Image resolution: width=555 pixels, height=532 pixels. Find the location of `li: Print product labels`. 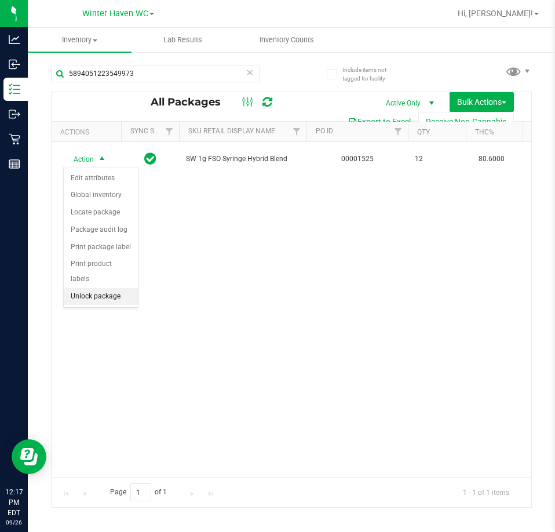

li: Print product labels is located at coordinates (101, 271).